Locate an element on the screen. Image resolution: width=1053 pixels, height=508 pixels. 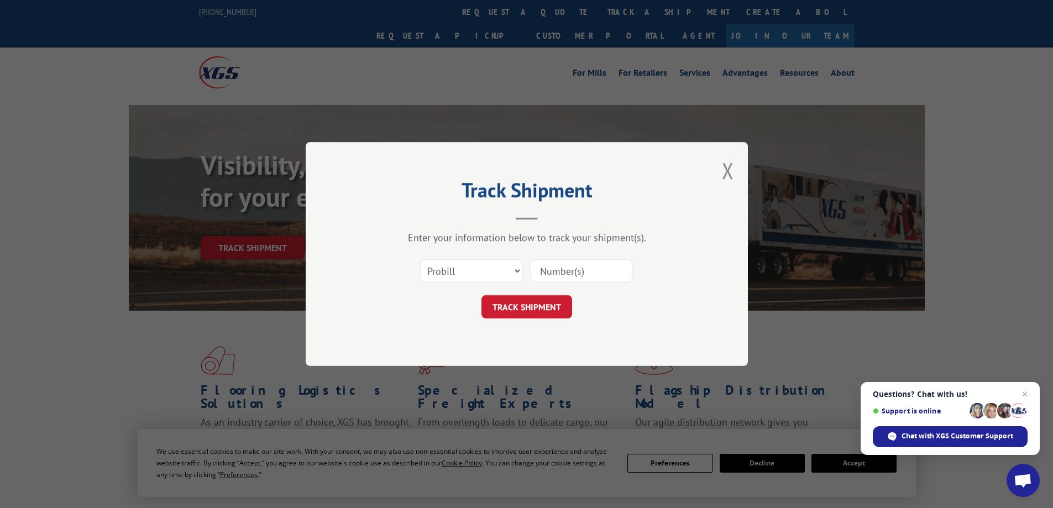
div: Chat with XGS Customer Support is located at coordinates (950, 437).